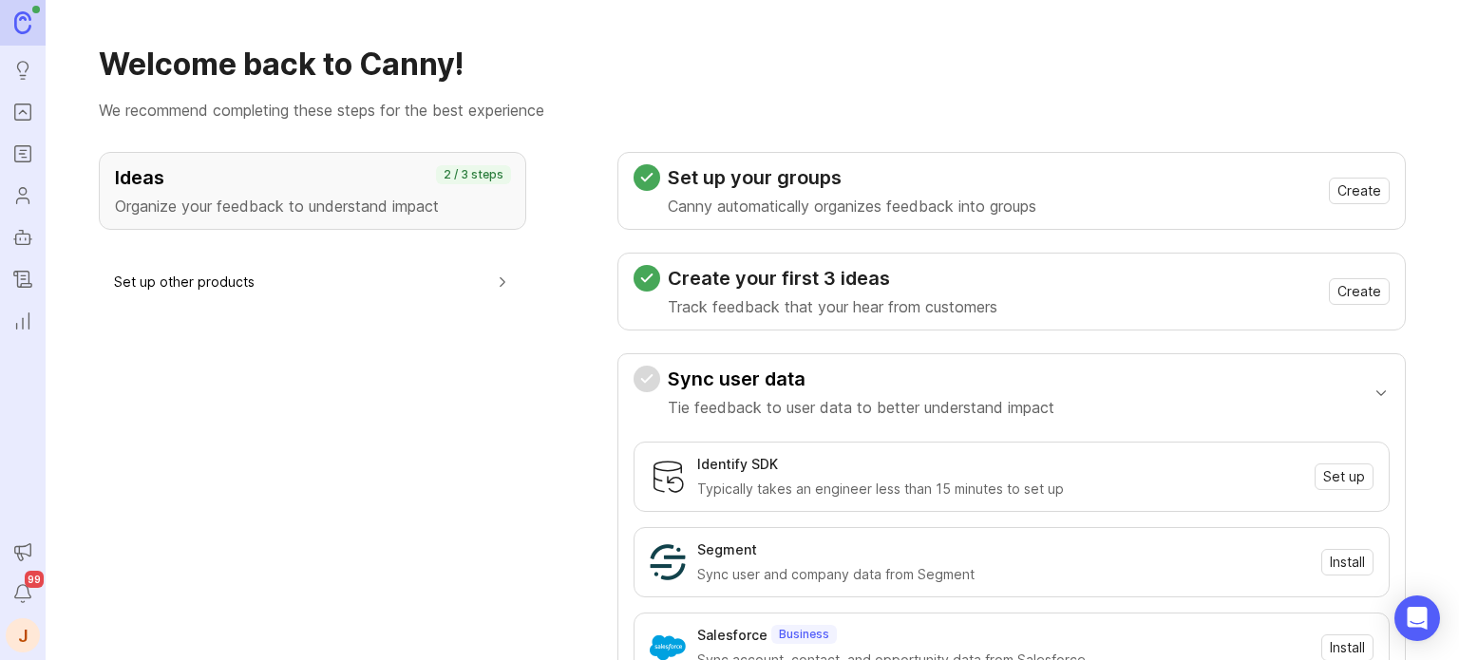  I want to click on img: Segment, so click(668, 562).